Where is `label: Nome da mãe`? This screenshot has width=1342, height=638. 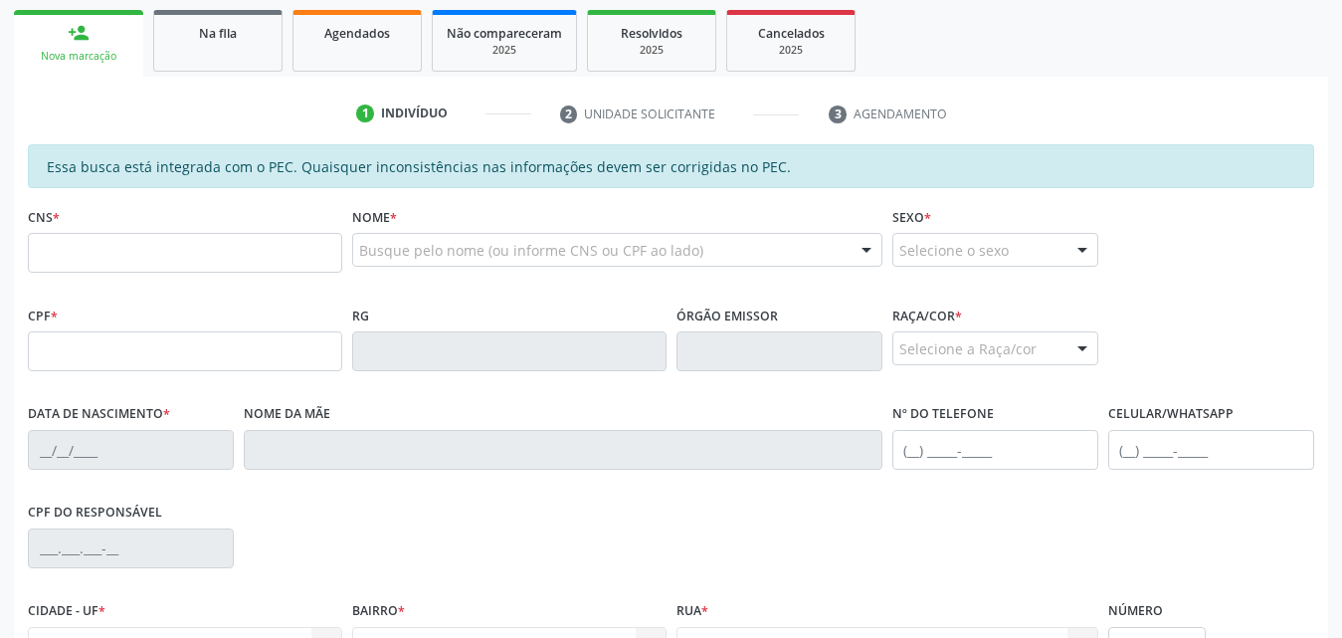 label: Nome da mãe is located at coordinates (286, 414).